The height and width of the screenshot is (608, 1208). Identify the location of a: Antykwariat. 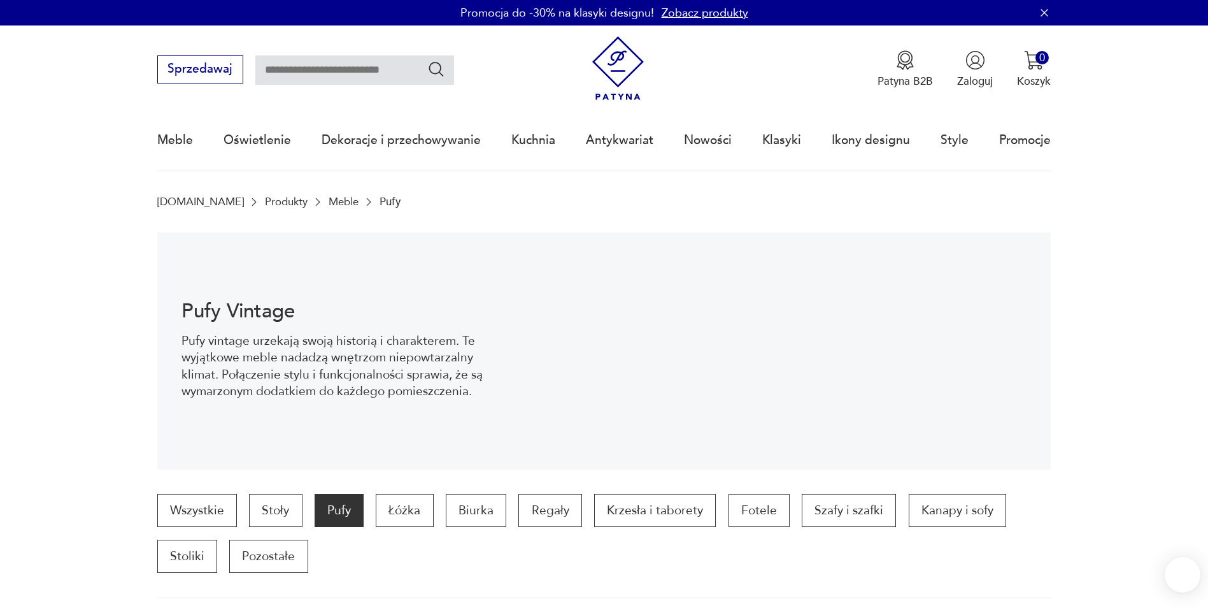
(620, 140).